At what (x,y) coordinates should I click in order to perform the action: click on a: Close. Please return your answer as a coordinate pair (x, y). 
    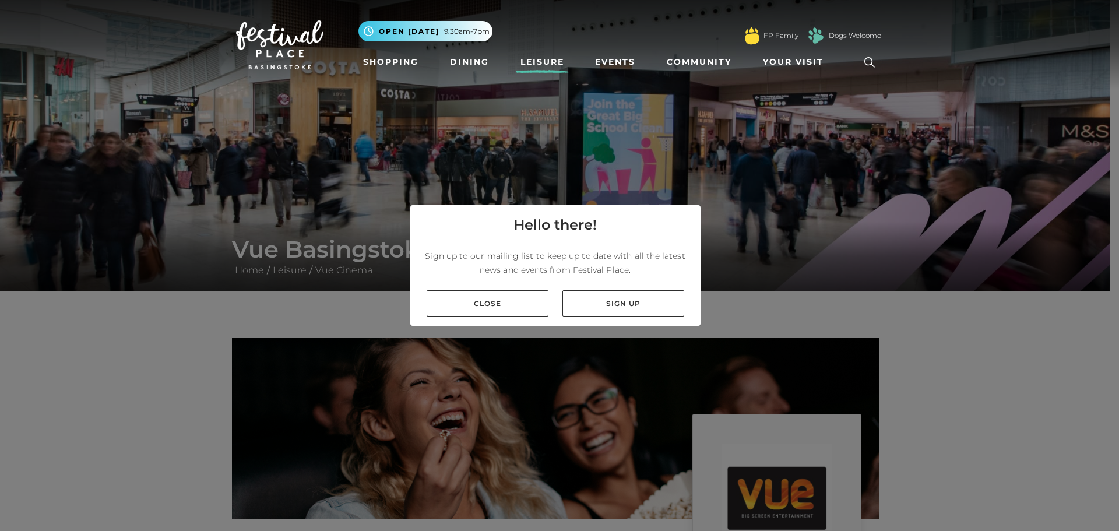
    Looking at the image, I should click on (487, 303).